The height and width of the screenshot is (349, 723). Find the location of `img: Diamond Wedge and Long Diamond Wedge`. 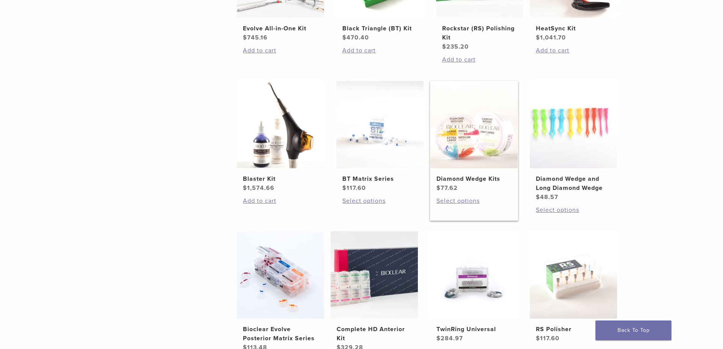

img: Diamond Wedge and Long Diamond Wedge is located at coordinates (573, 124).